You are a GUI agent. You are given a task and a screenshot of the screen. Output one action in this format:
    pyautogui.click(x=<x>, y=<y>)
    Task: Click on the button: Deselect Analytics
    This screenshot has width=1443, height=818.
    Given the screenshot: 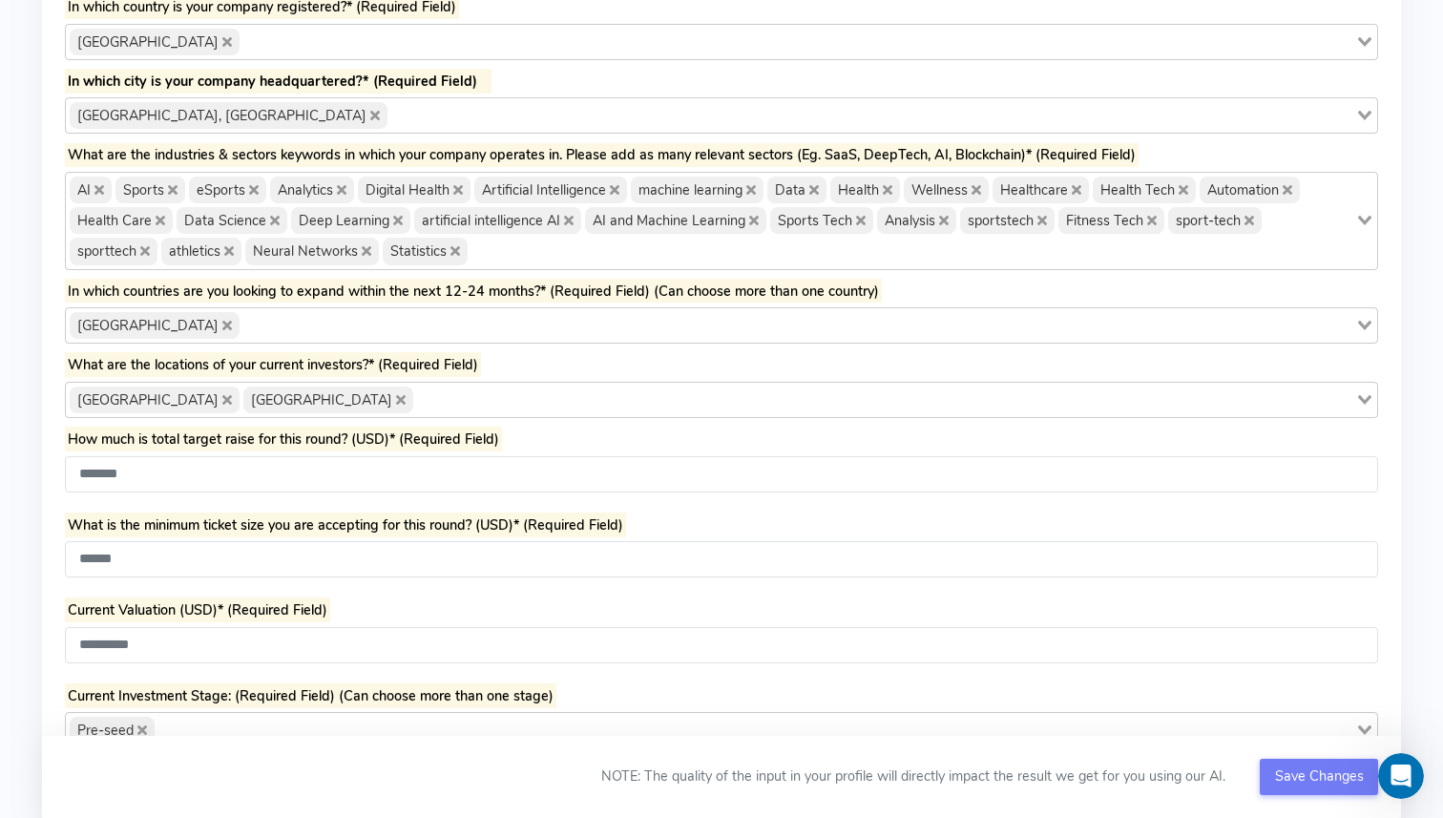 What is the action you would take?
    pyautogui.click(x=342, y=190)
    